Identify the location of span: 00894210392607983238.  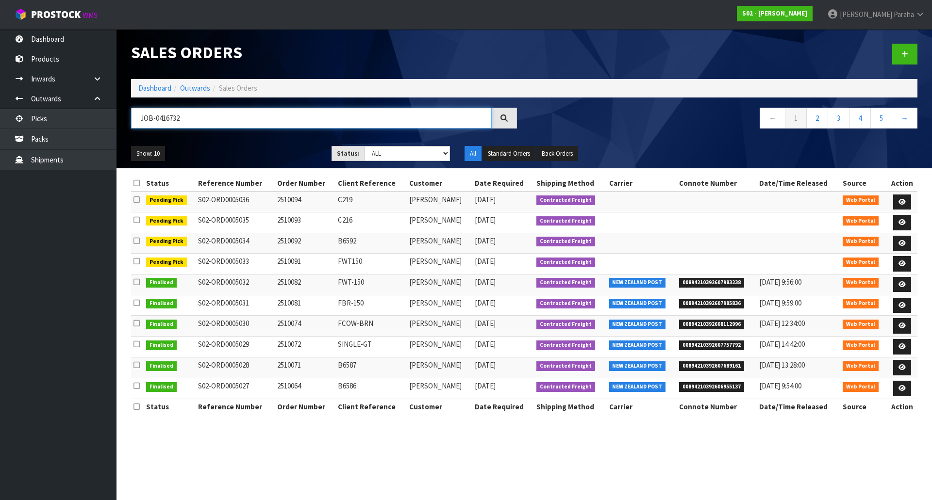
(712, 283).